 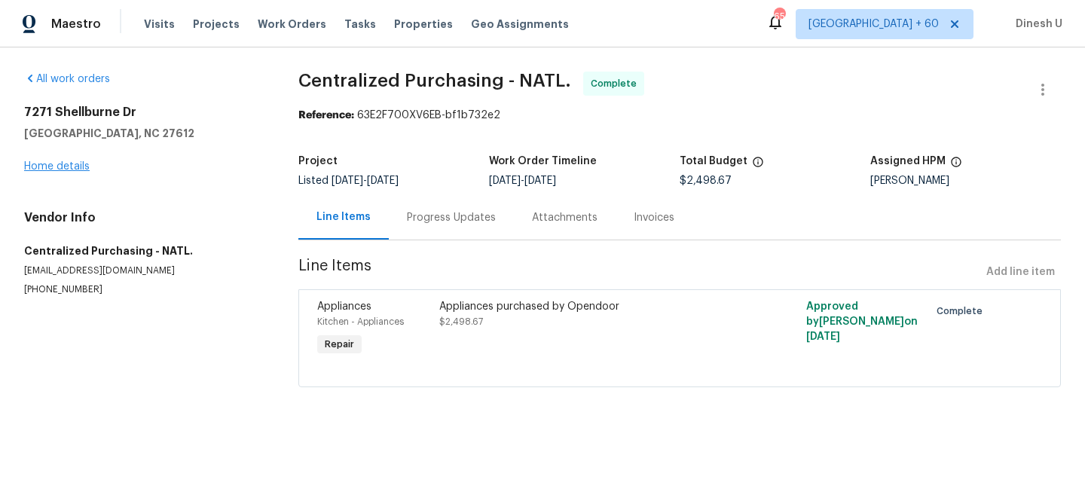 I want to click on div: Line Items, so click(x=344, y=217).